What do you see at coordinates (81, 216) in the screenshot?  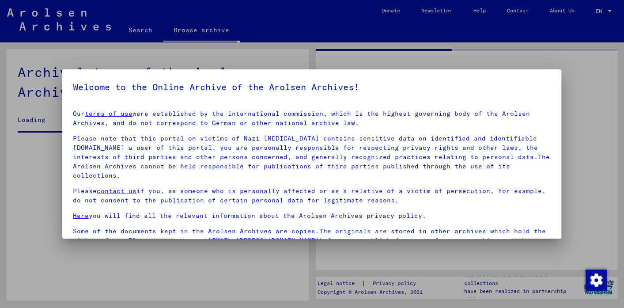 I see `a: Here` at bounding box center [81, 216].